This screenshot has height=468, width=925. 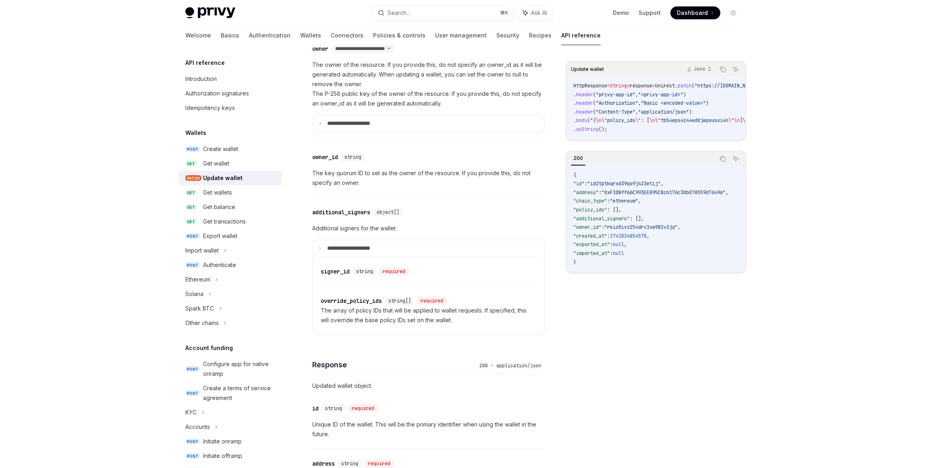 What do you see at coordinates (661, 95) in the screenshot?
I see `span: "<privy-app-id>"` at bounding box center [661, 95].